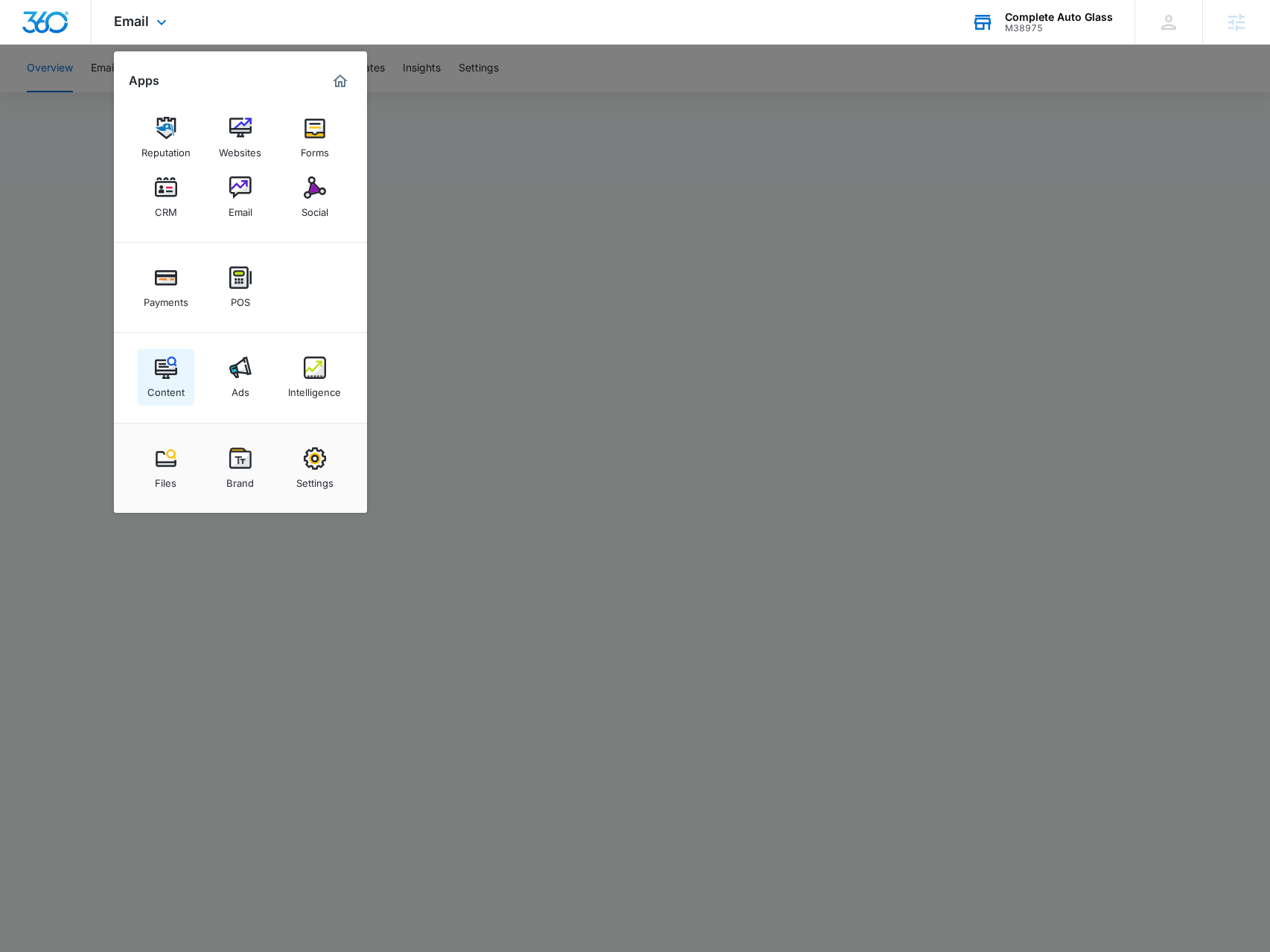  I want to click on div: account name, so click(1059, 18).